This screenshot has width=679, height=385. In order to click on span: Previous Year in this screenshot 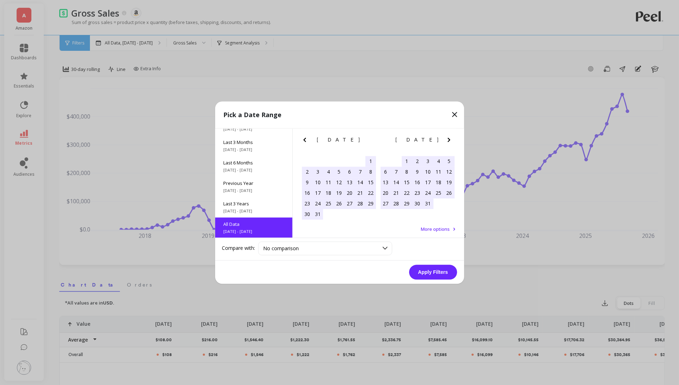, I will do `click(254, 183)`.